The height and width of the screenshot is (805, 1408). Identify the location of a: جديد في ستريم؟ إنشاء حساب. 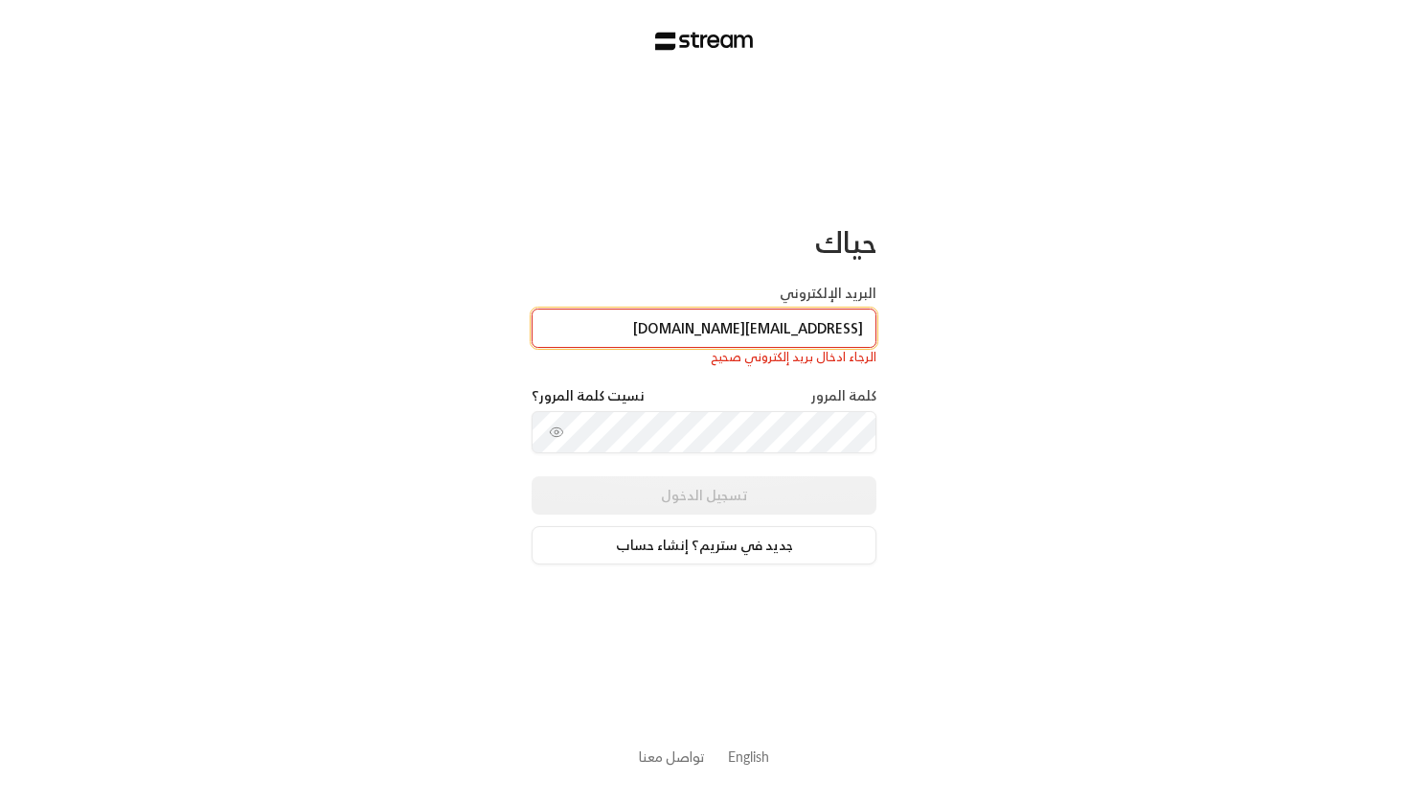
(704, 545).